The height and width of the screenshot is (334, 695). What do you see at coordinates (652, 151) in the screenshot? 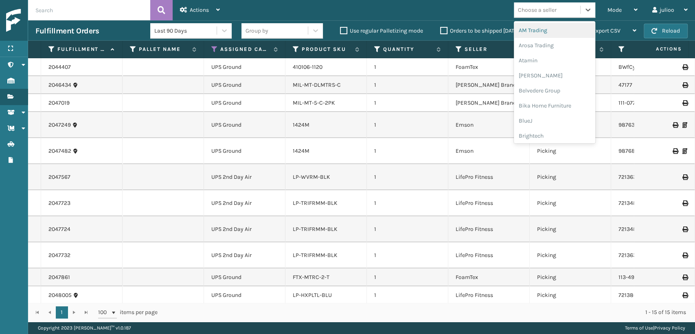
I see `td: 987685653` at bounding box center [652, 151].